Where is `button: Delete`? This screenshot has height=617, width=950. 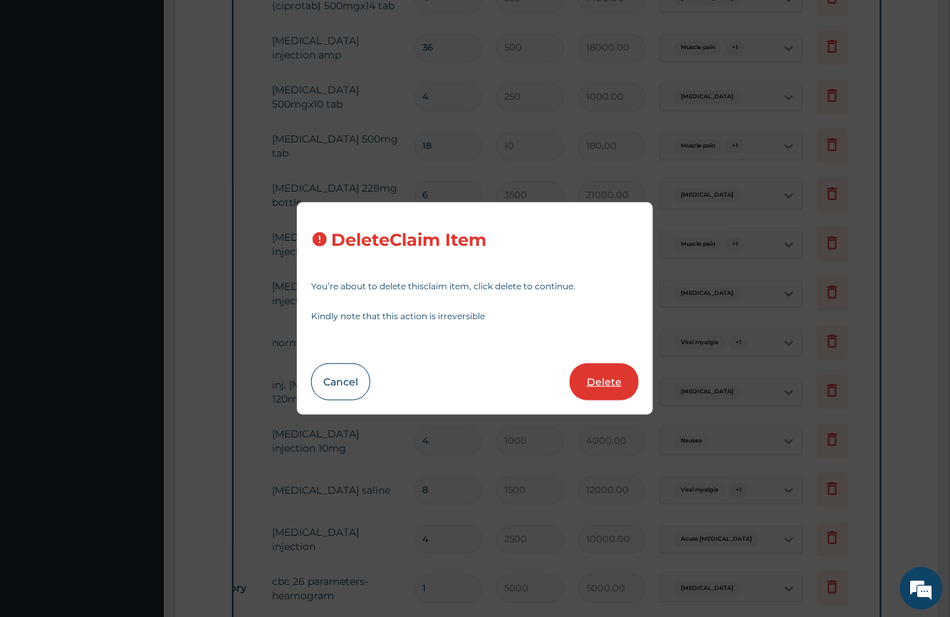 button: Delete is located at coordinates (604, 382).